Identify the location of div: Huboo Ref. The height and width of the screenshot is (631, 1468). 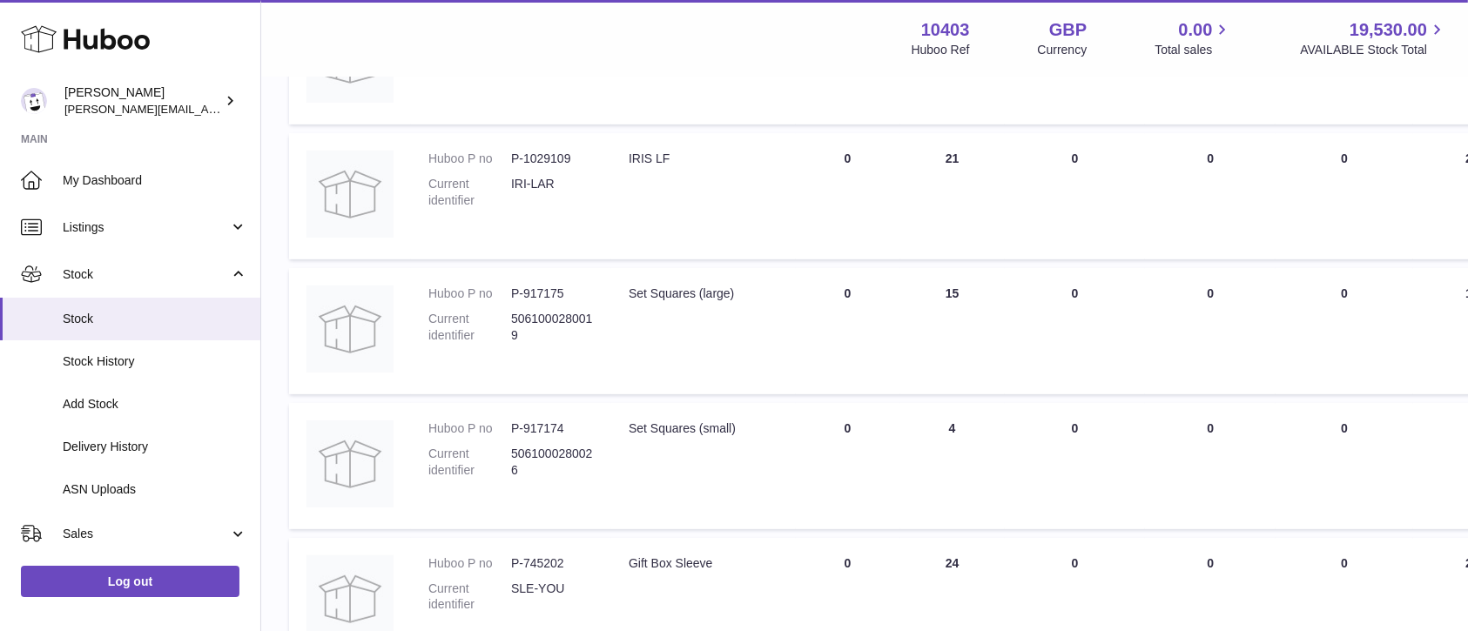
(940, 50).